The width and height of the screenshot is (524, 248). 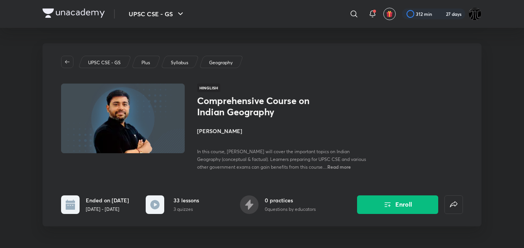 I want to click on a: Plus, so click(x=146, y=63).